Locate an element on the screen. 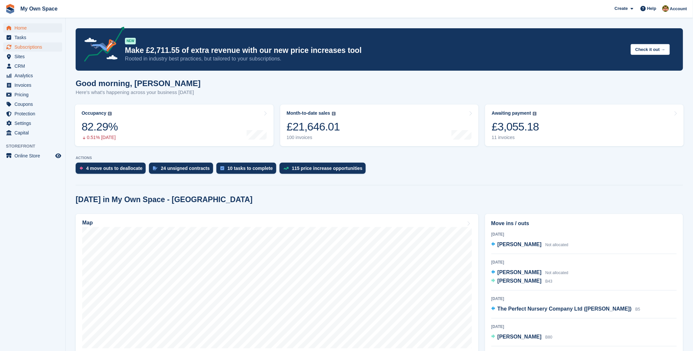 This screenshot has height=351, width=693. span: Capital is located at coordinates (34, 133).